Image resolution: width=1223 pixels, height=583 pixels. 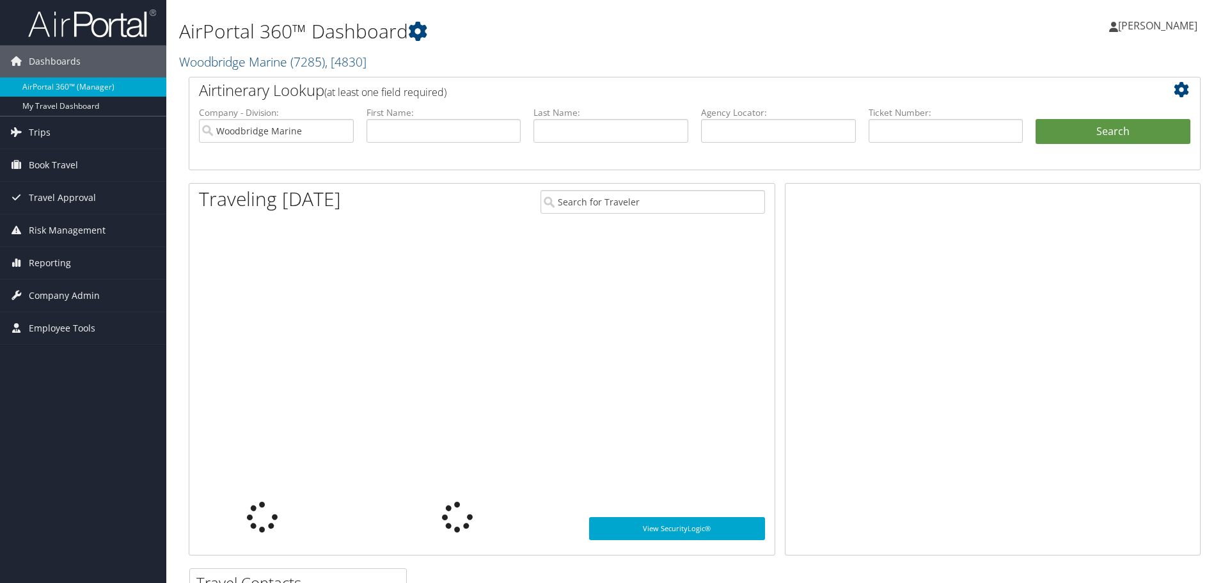 What do you see at coordinates (276, 113) in the screenshot?
I see `label: Company - Division:` at bounding box center [276, 113].